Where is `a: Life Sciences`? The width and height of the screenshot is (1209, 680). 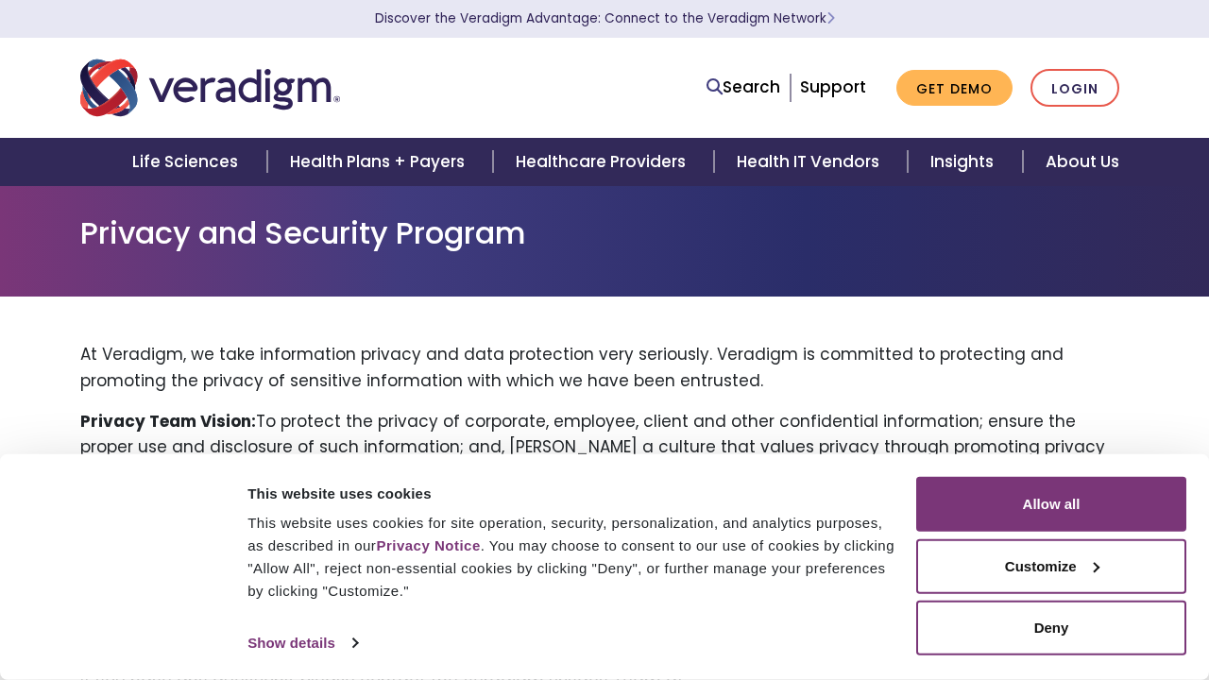
a: Life Sciences is located at coordinates (188, 162).